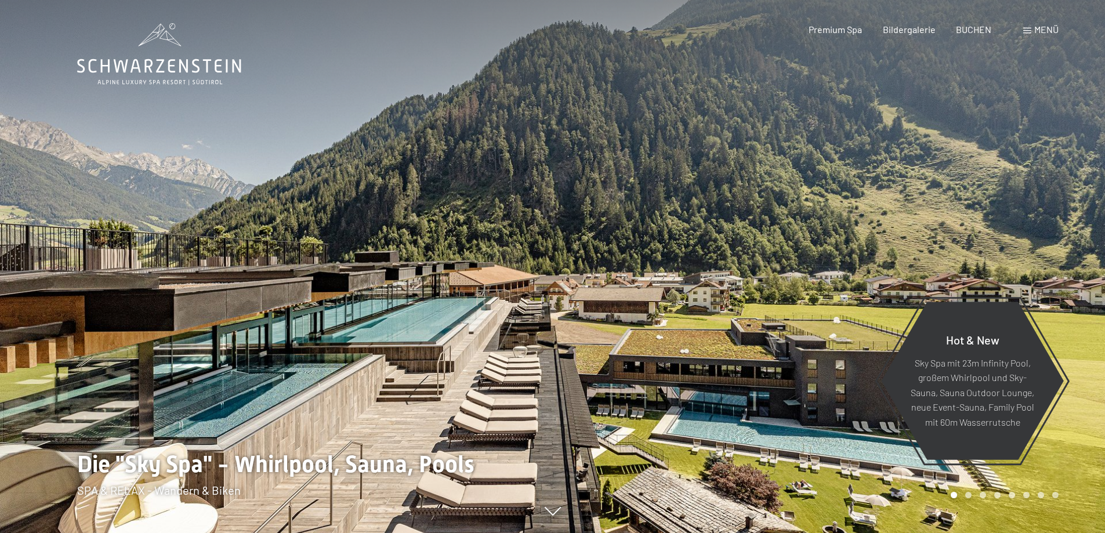 This screenshot has height=533, width=1105. What do you see at coordinates (835, 29) in the screenshot?
I see `a: Premium Spa` at bounding box center [835, 29].